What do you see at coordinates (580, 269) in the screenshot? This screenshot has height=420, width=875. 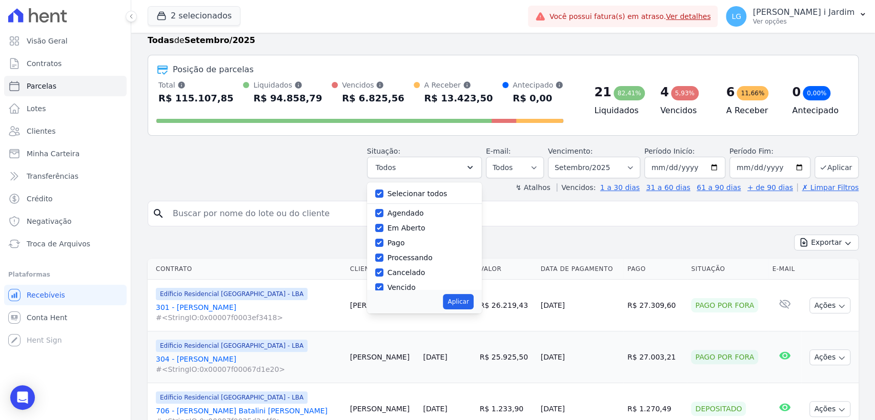 I see `th: Data de Pagamento` at bounding box center [580, 269].